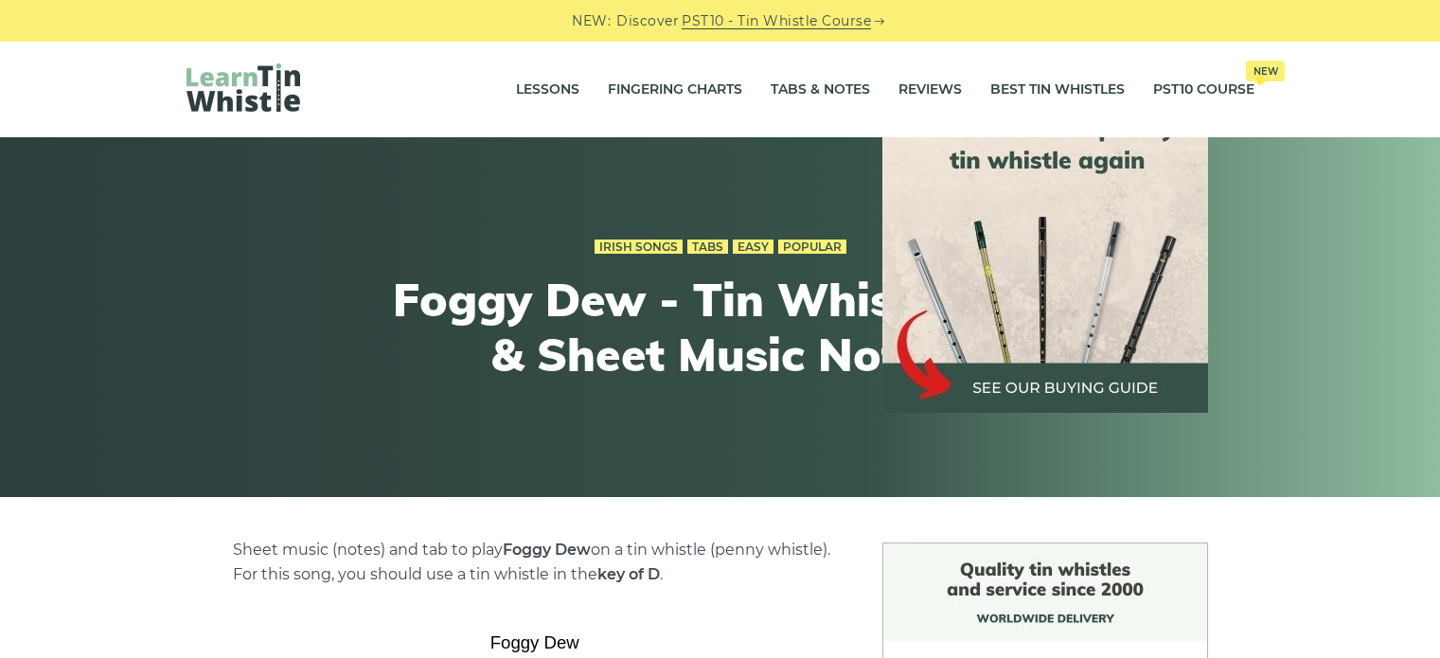 Image resolution: width=1440 pixels, height=658 pixels. What do you see at coordinates (629, 574) in the screenshot?
I see `strong: key of D` at bounding box center [629, 574].